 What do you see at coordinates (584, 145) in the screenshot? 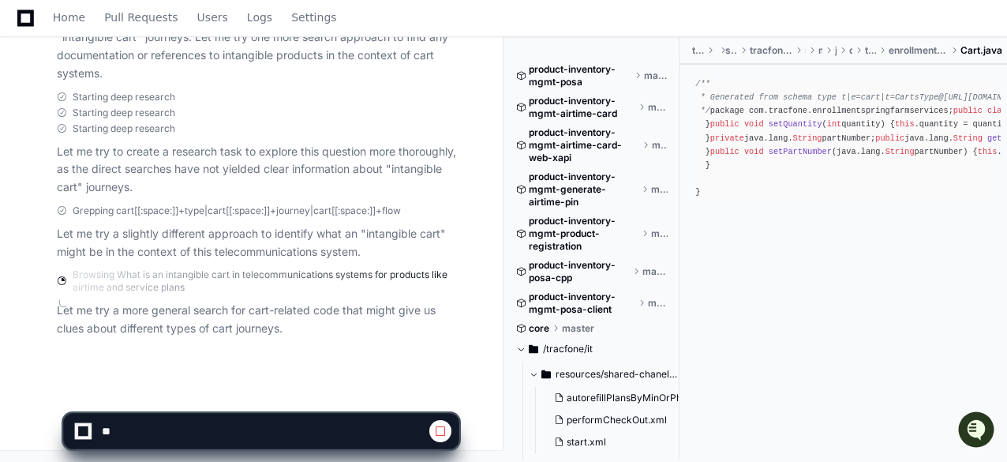
I see `span: product-inventory-mgmt-airtime-card-web-xapi` at bounding box center [584, 145].